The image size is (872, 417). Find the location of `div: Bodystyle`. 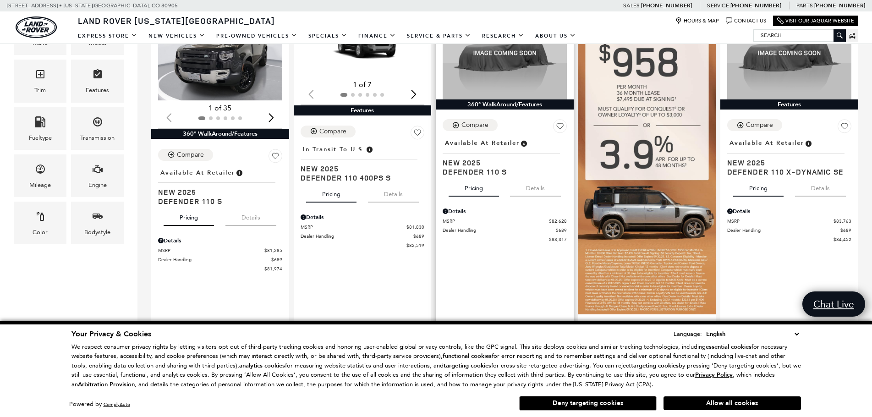

div: Bodystyle is located at coordinates (97, 232).